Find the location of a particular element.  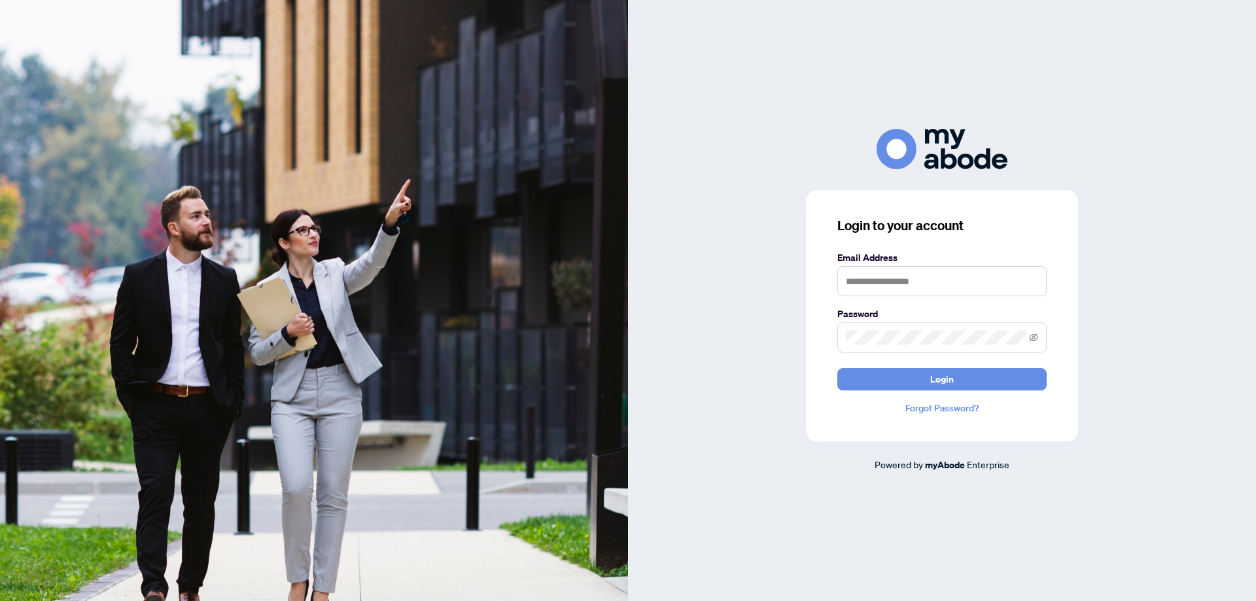

img: ma-logo is located at coordinates (942, 149).